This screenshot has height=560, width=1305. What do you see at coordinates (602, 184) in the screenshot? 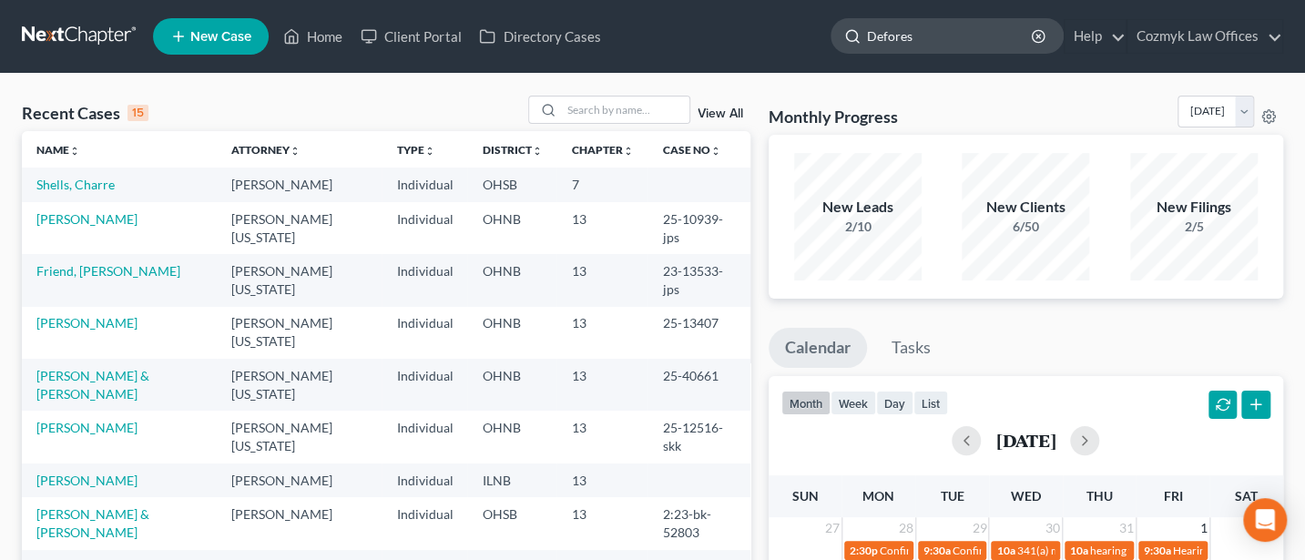
I see `td: 7` at bounding box center [602, 184].